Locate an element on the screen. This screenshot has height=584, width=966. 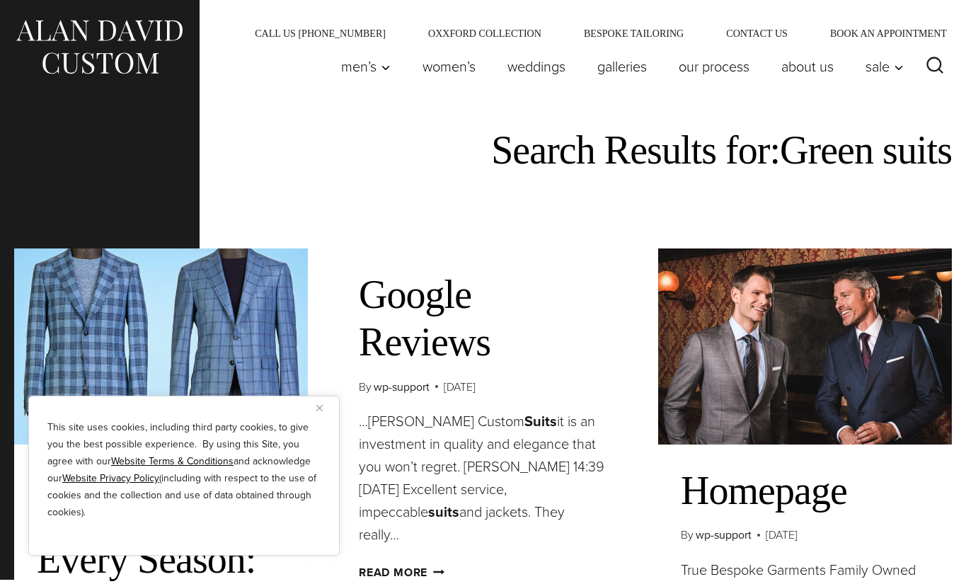
span: Sale is located at coordinates (884, 67).